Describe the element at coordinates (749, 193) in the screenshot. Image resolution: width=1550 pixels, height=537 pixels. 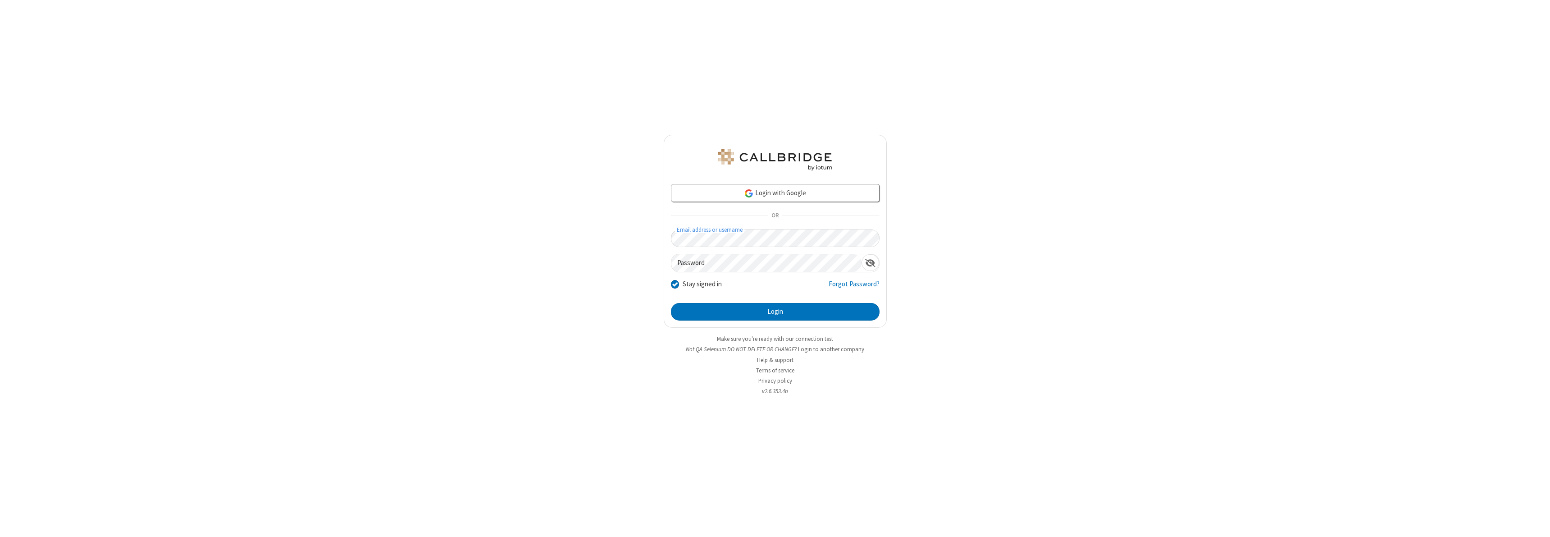
I see `img: google-icon.png` at that location.